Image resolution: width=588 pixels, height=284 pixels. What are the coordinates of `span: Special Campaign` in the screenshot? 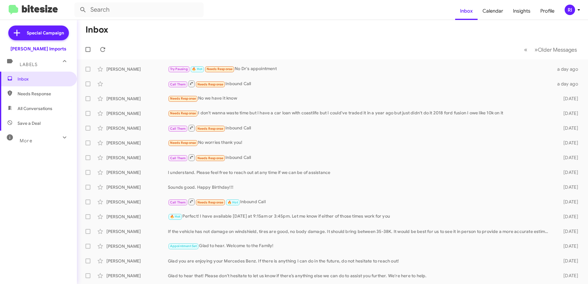 It's located at (45, 33).